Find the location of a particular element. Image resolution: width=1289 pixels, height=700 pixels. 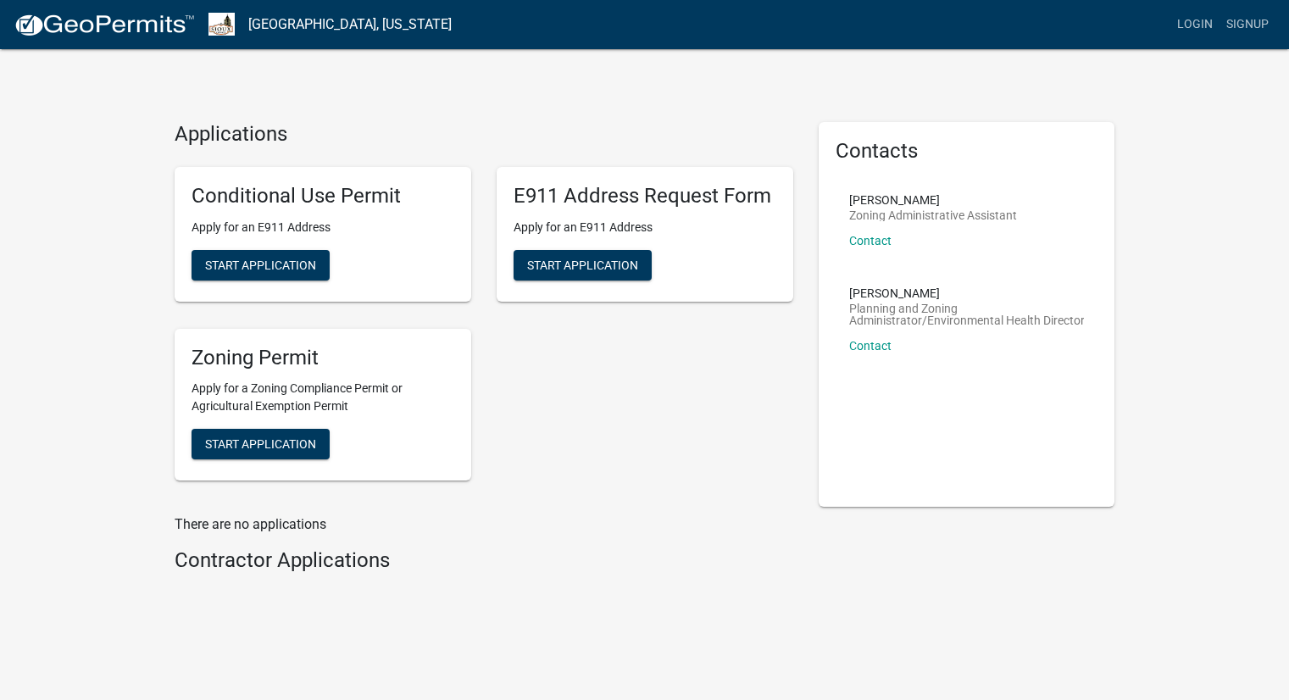

h4: Contractor Applications is located at coordinates (484, 560).